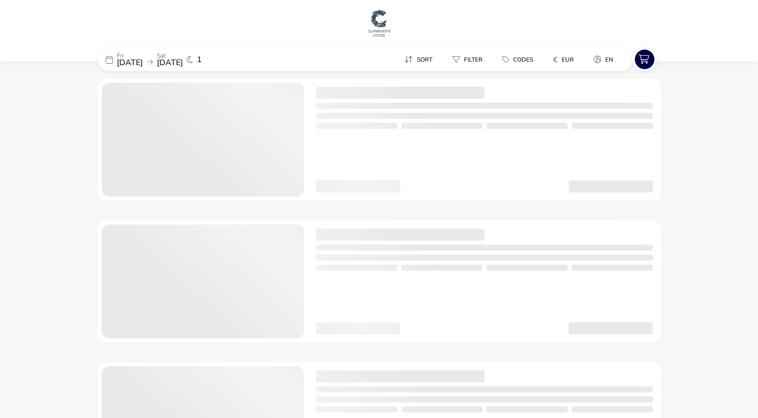  Describe the element at coordinates (418, 59) in the screenshot. I see `button: Sort` at that location.